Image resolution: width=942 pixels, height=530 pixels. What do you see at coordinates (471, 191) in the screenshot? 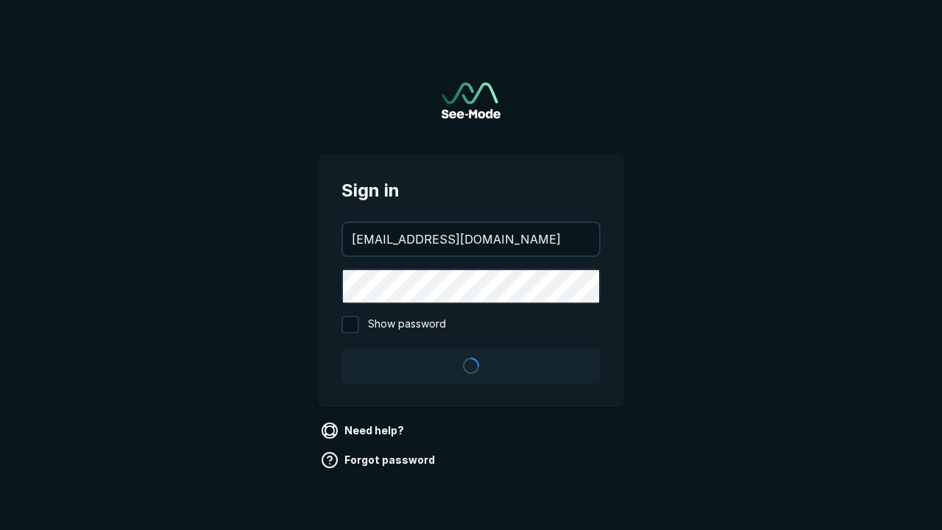
I see `span: Sign in` at bounding box center [471, 191].